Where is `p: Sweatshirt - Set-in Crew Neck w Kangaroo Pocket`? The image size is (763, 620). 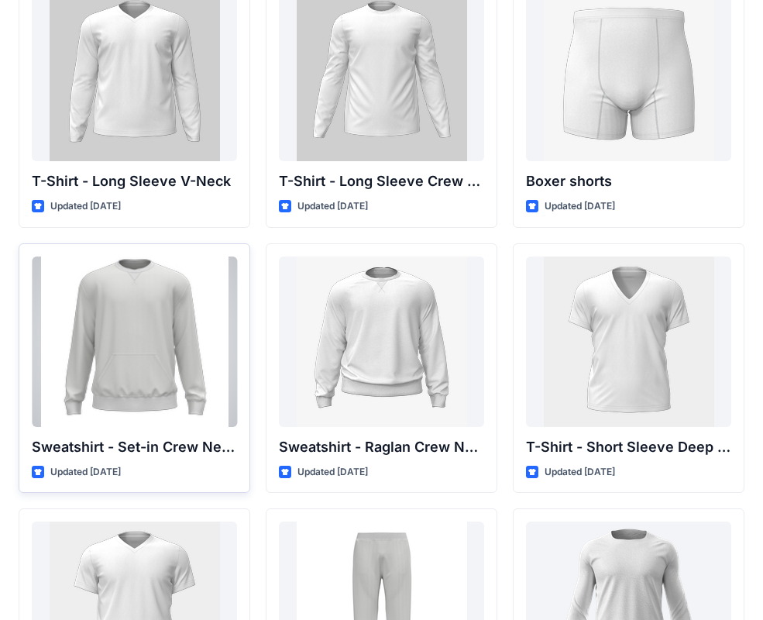 p: Sweatshirt - Set-in Crew Neck w Kangaroo Pocket is located at coordinates (134, 447).